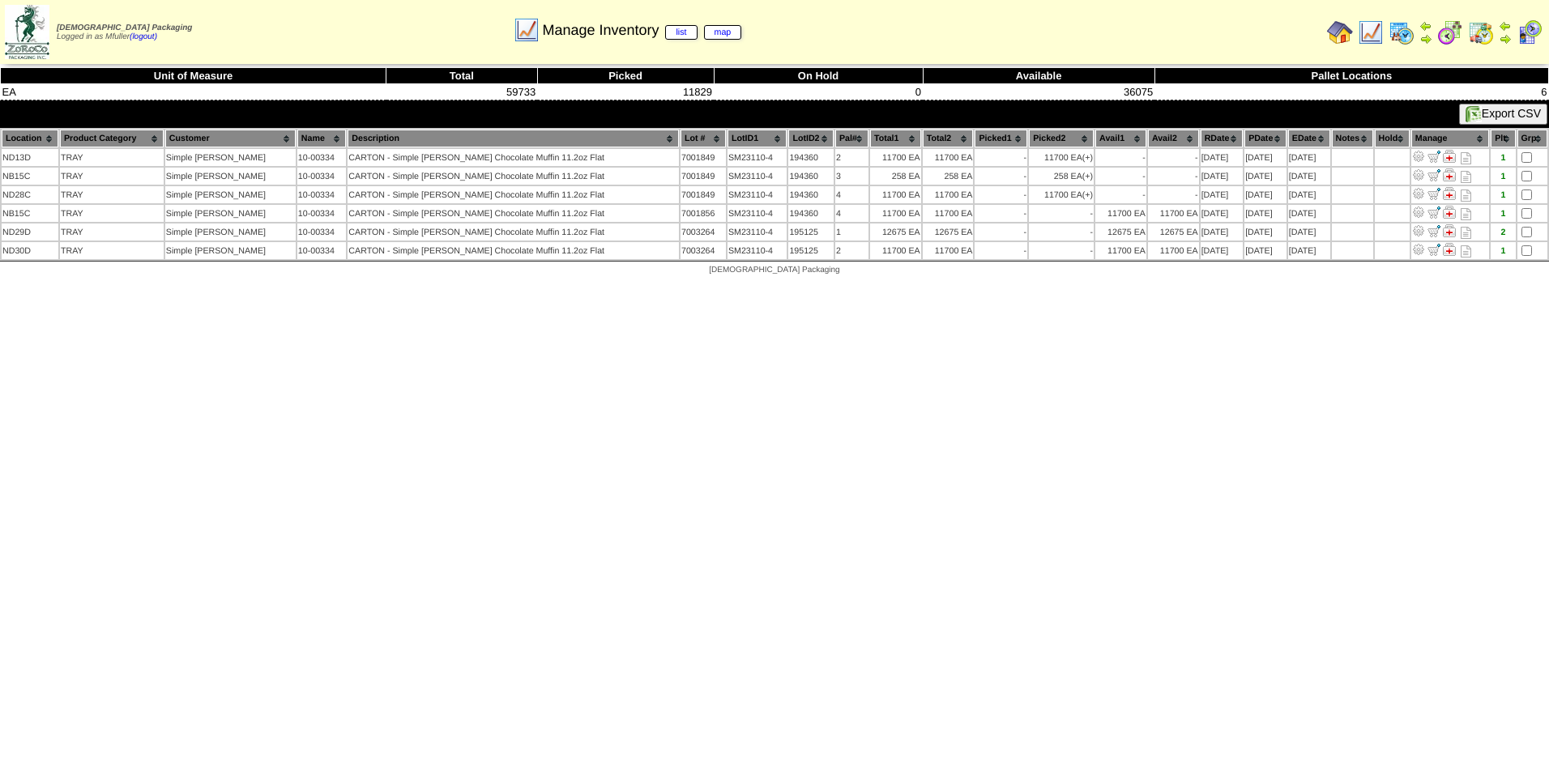 Image resolution: width=1549 pixels, height=779 pixels. I want to click on th: Picked, so click(625, 76).